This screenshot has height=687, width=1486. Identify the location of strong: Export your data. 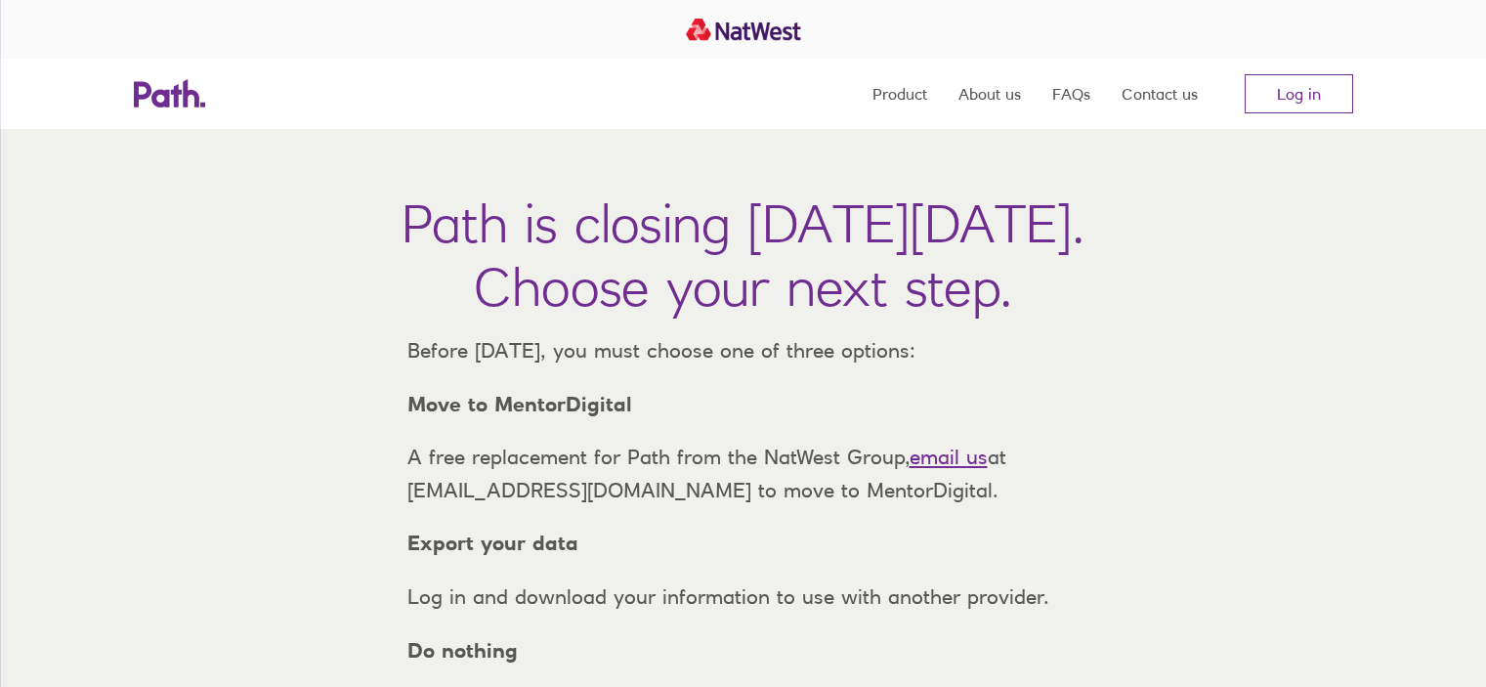
(492, 542).